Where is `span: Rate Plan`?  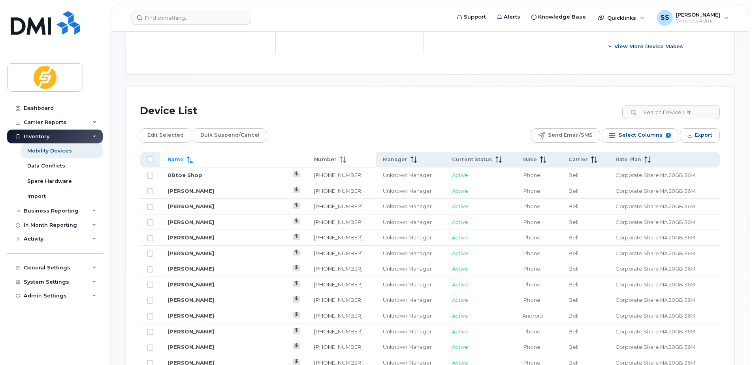 span: Rate Plan is located at coordinates (628, 160).